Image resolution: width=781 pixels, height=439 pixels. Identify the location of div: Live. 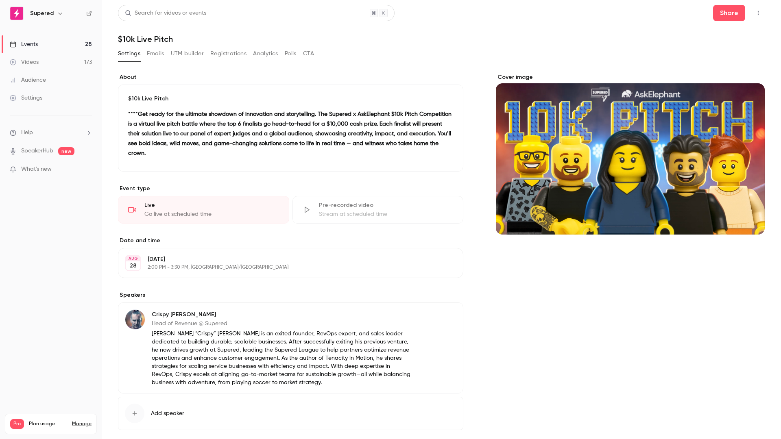
(211, 205).